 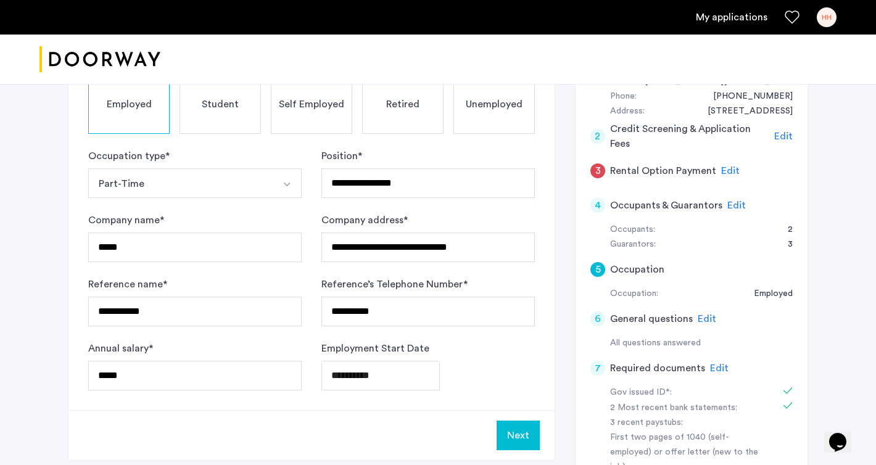 I want to click on div: 7, so click(x=598, y=368).